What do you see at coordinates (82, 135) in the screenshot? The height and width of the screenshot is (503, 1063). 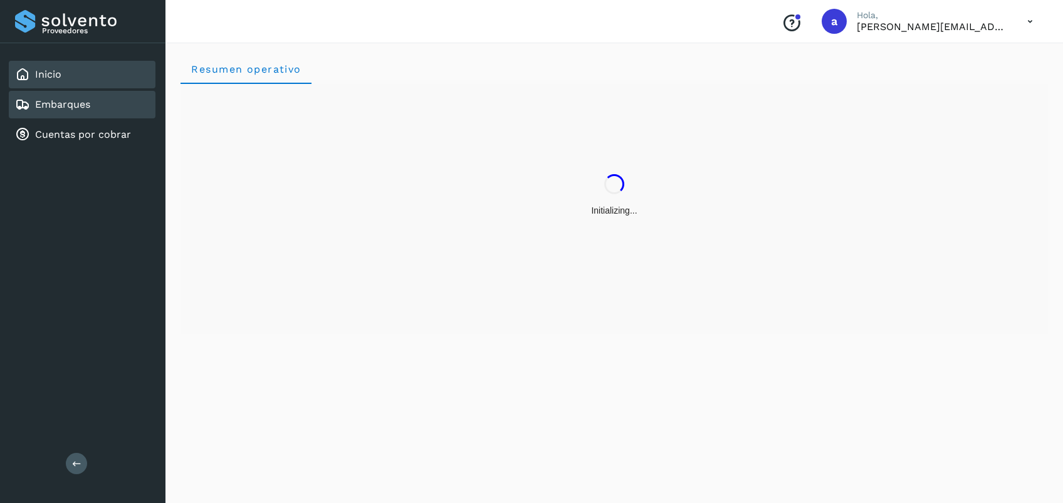 I see `div: Cuentas por cobrar` at bounding box center [82, 135].